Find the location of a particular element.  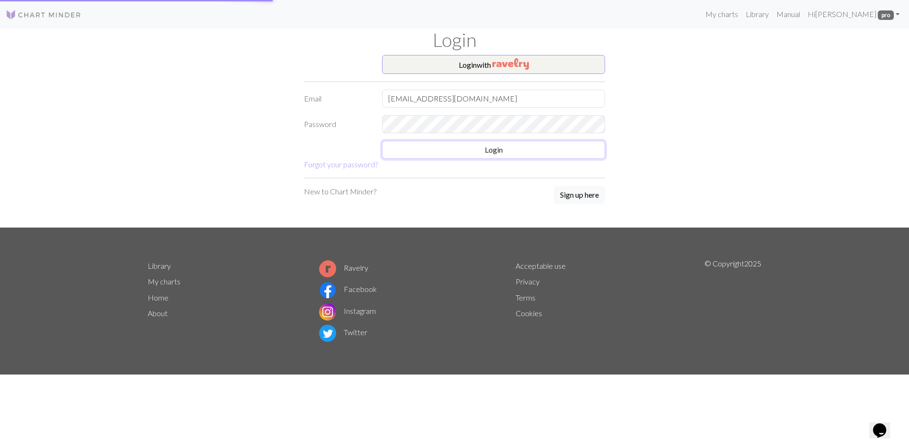

p: © Copyright 2025 is located at coordinates (733, 301).